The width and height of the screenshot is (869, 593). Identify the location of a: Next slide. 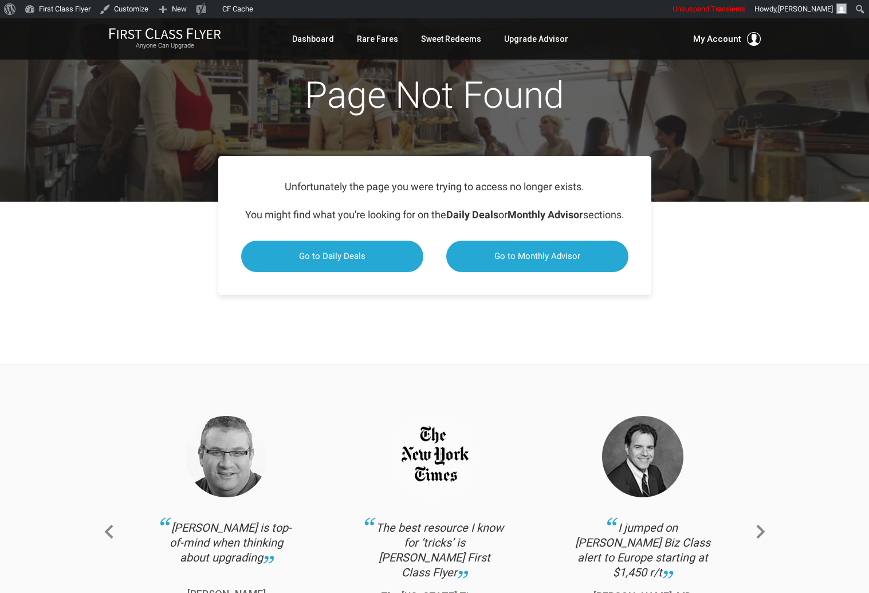
(761, 535).